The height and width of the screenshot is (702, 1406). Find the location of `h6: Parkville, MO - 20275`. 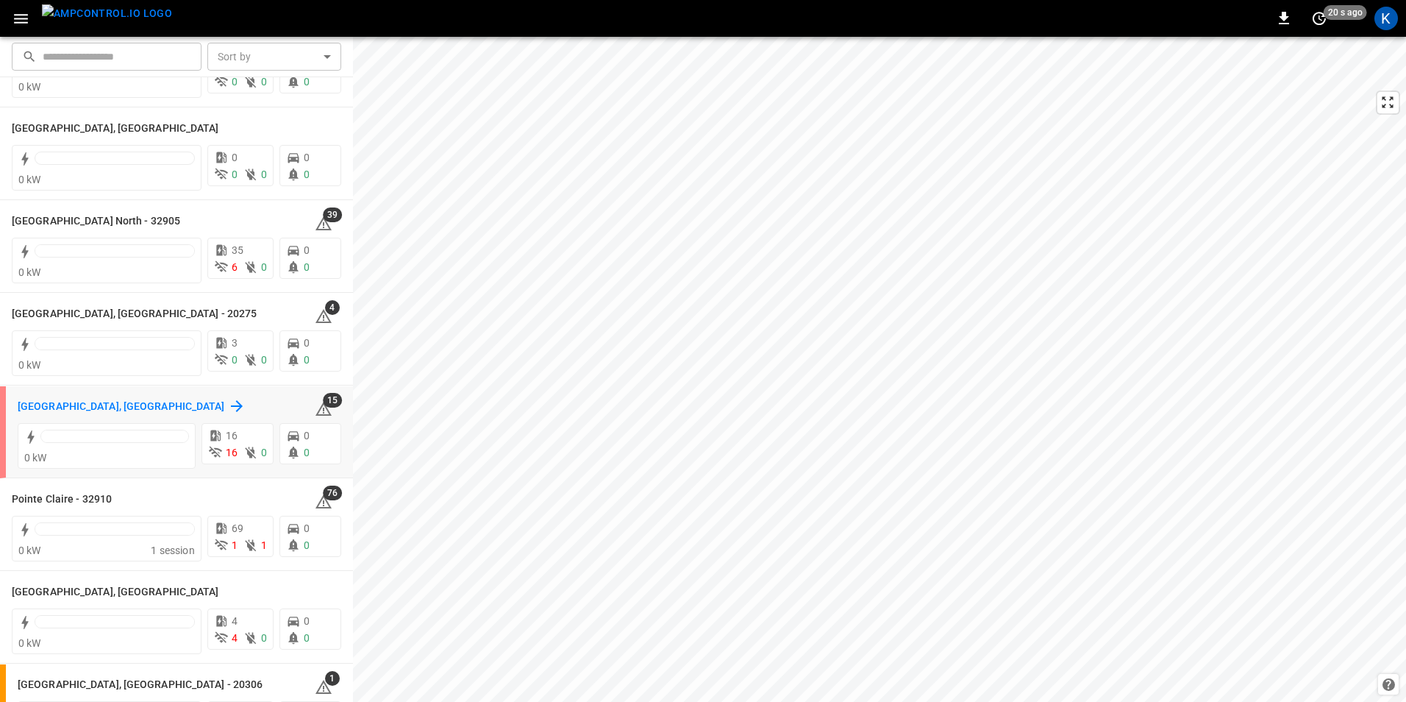

h6: Parkville, MO - 20275 is located at coordinates (134, 314).